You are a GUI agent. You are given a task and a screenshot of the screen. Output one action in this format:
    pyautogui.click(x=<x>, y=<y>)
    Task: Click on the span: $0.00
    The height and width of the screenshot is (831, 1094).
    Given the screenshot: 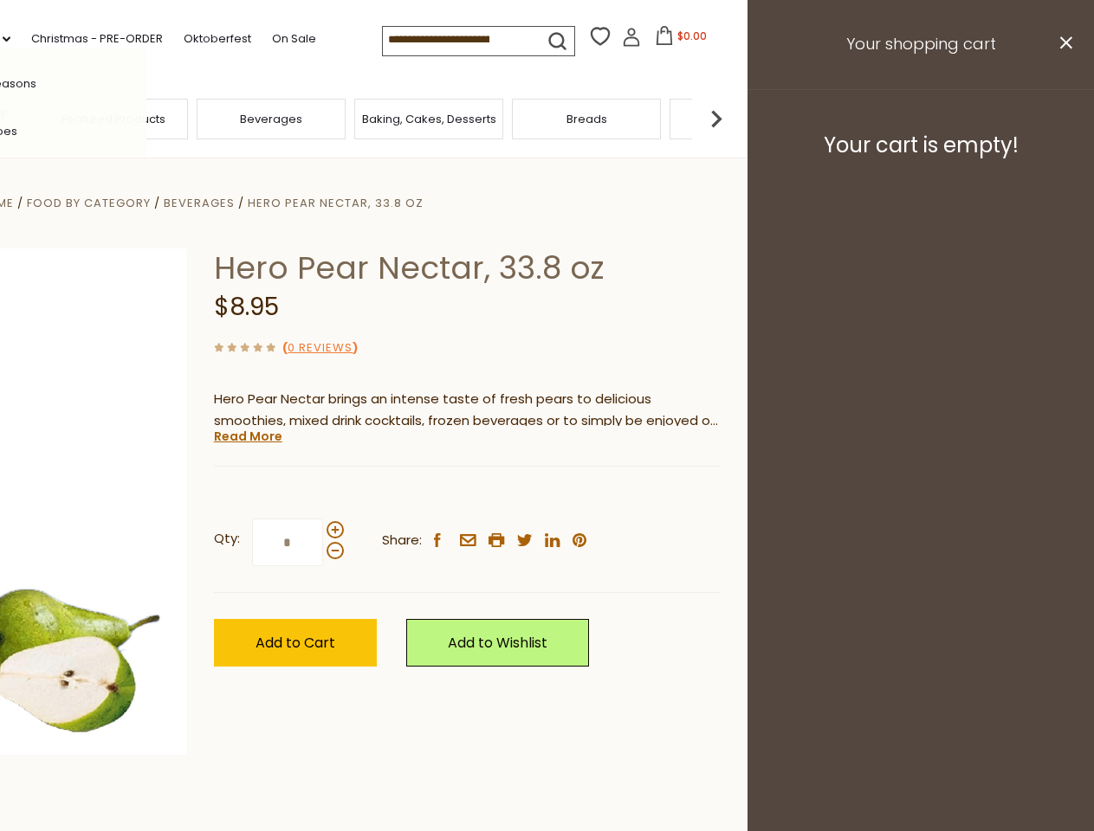 What is the action you would take?
    pyautogui.click(x=692, y=36)
    